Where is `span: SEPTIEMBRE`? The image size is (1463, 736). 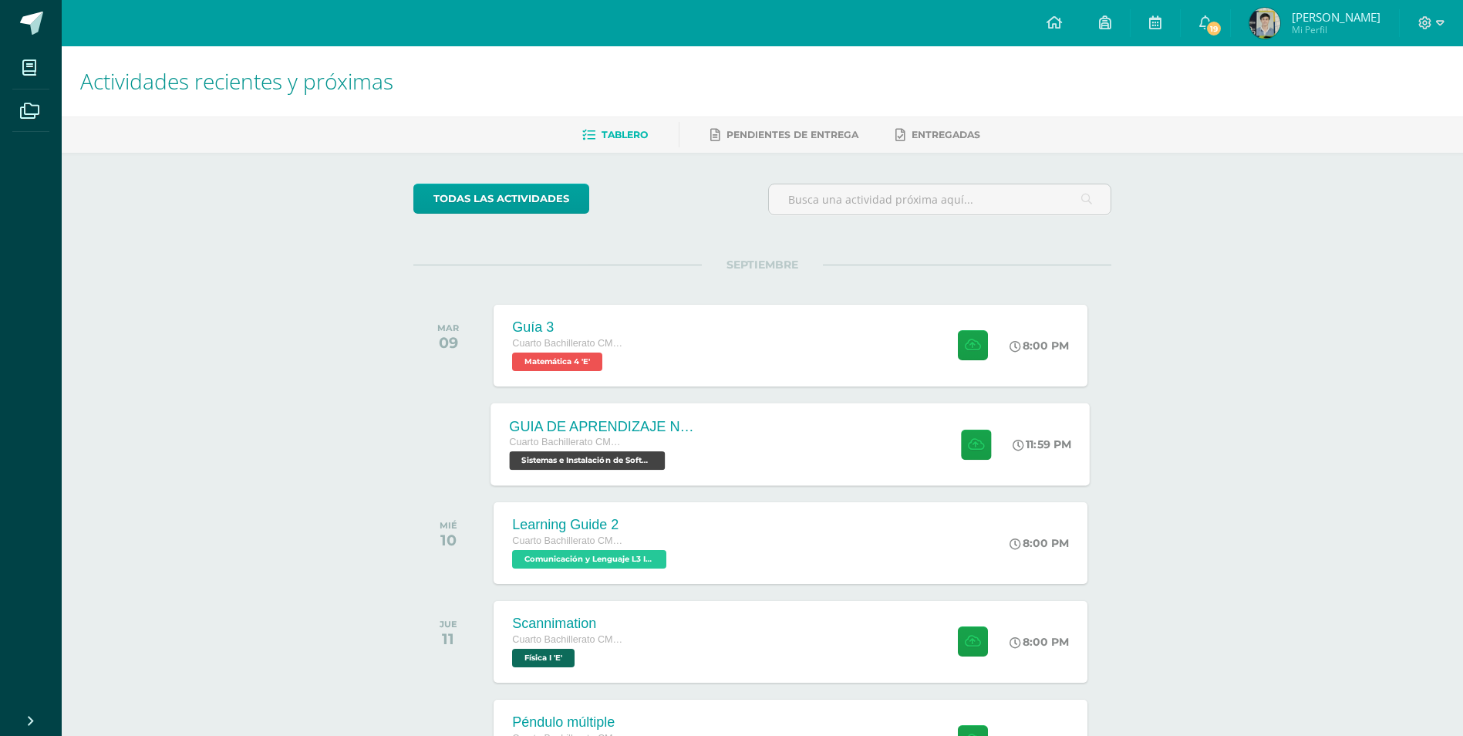
span: SEPTIEMBRE is located at coordinates (762, 265).